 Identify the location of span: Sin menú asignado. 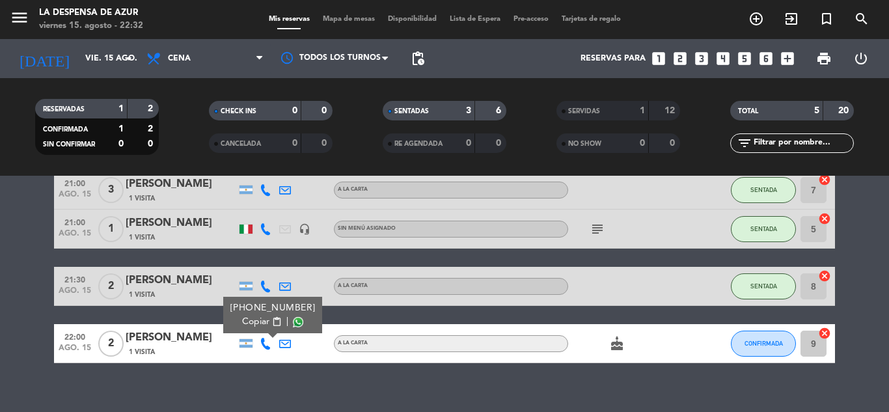
(367, 229).